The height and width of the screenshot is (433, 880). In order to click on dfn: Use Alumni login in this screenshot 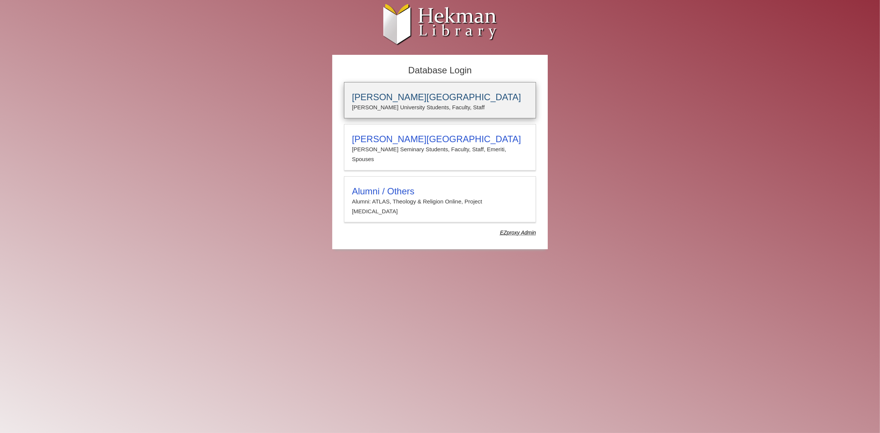, I will do `click(518, 232)`.